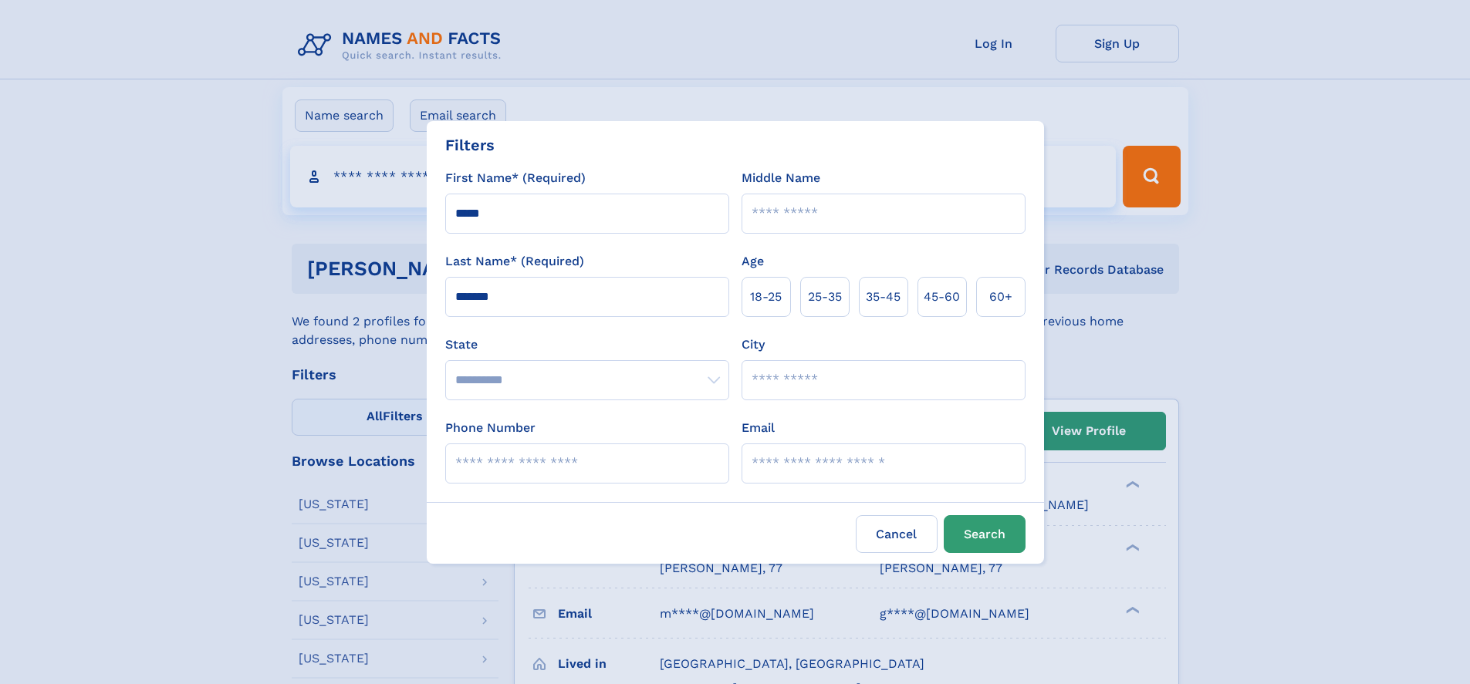 This screenshot has width=1470, height=684. I want to click on label: City, so click(753, 345).